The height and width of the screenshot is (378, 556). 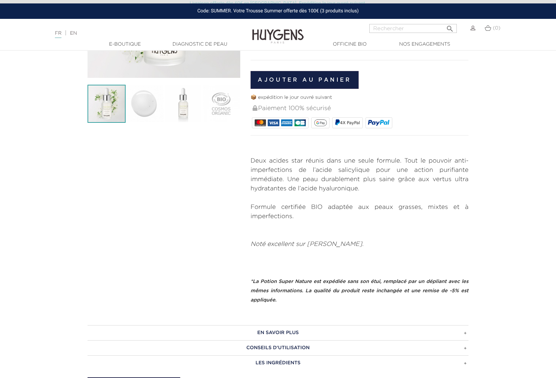 I want to click on a: E-Boutique, so click(x=125, y=44).